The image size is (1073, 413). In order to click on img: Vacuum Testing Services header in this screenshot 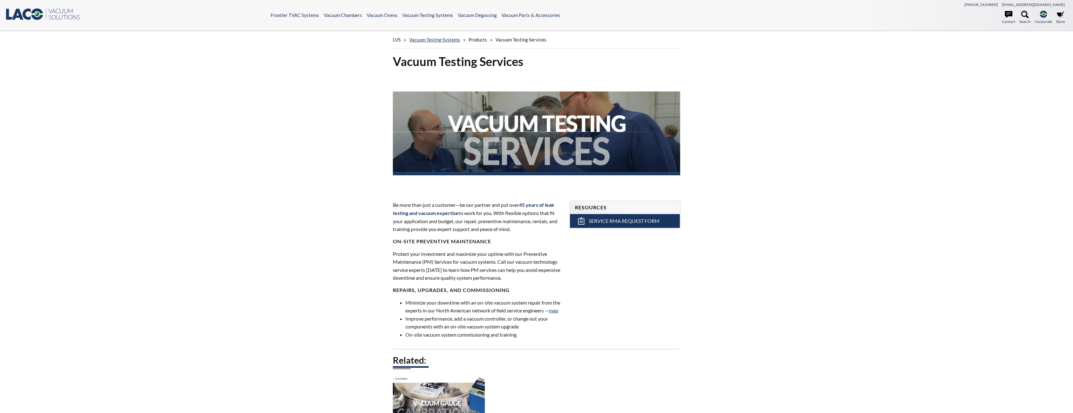, I will do `click(536, 132)`.